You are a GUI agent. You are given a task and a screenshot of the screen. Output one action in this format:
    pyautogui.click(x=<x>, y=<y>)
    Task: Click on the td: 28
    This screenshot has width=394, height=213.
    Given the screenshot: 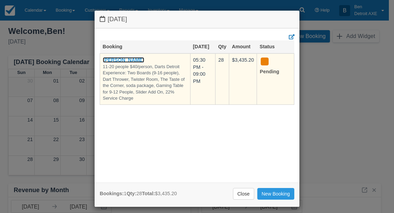 What is the action you would take?
    pyautogui.click(x=222, y=79)
    